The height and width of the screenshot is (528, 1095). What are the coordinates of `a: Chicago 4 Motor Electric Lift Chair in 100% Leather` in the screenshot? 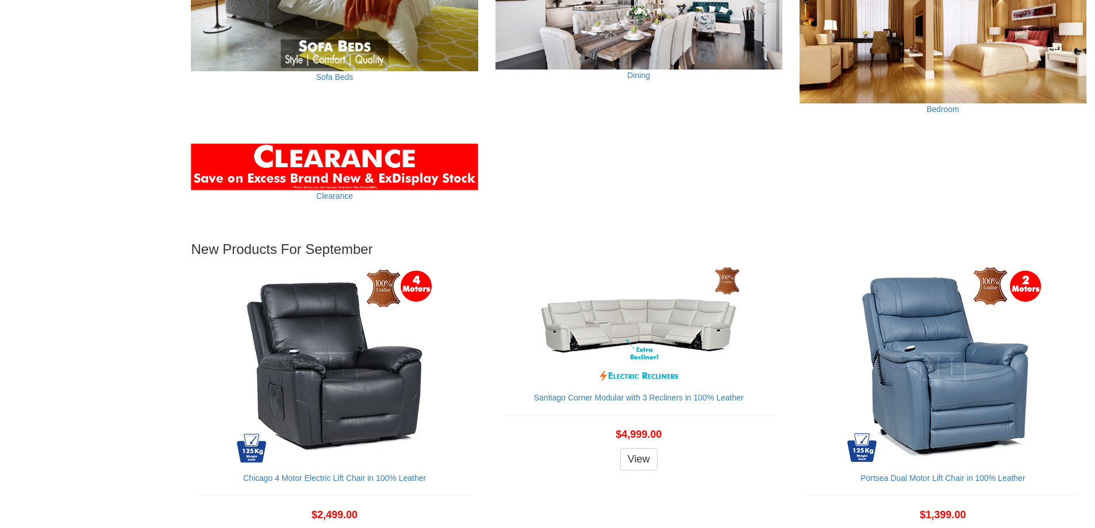 It's located at (334, 478).